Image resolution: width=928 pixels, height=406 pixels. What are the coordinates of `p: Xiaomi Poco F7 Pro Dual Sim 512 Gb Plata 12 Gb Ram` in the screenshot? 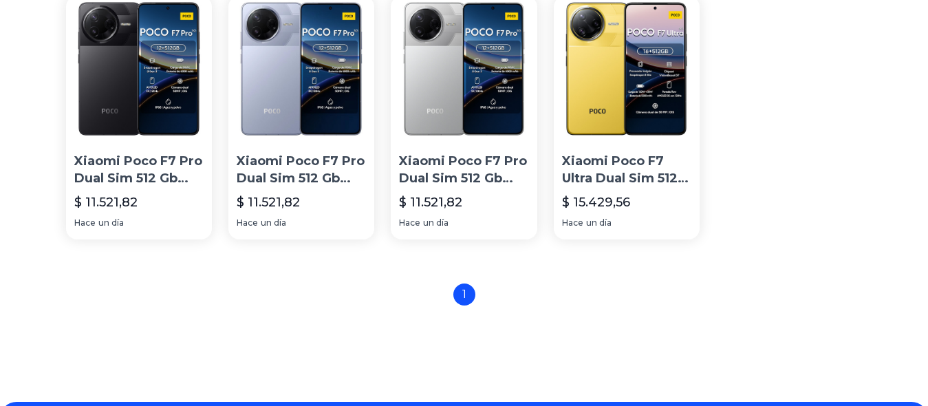 It's located at (463, 170).